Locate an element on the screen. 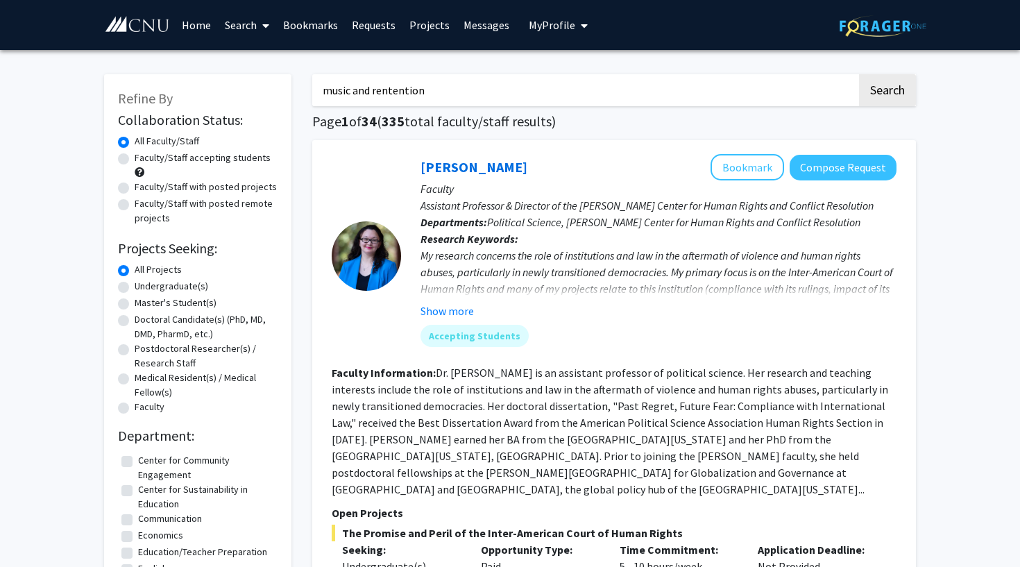 The width and height of the screenshot is (1020, 567). mat-chip: Accepting Students is located at coordinates (474, 336).